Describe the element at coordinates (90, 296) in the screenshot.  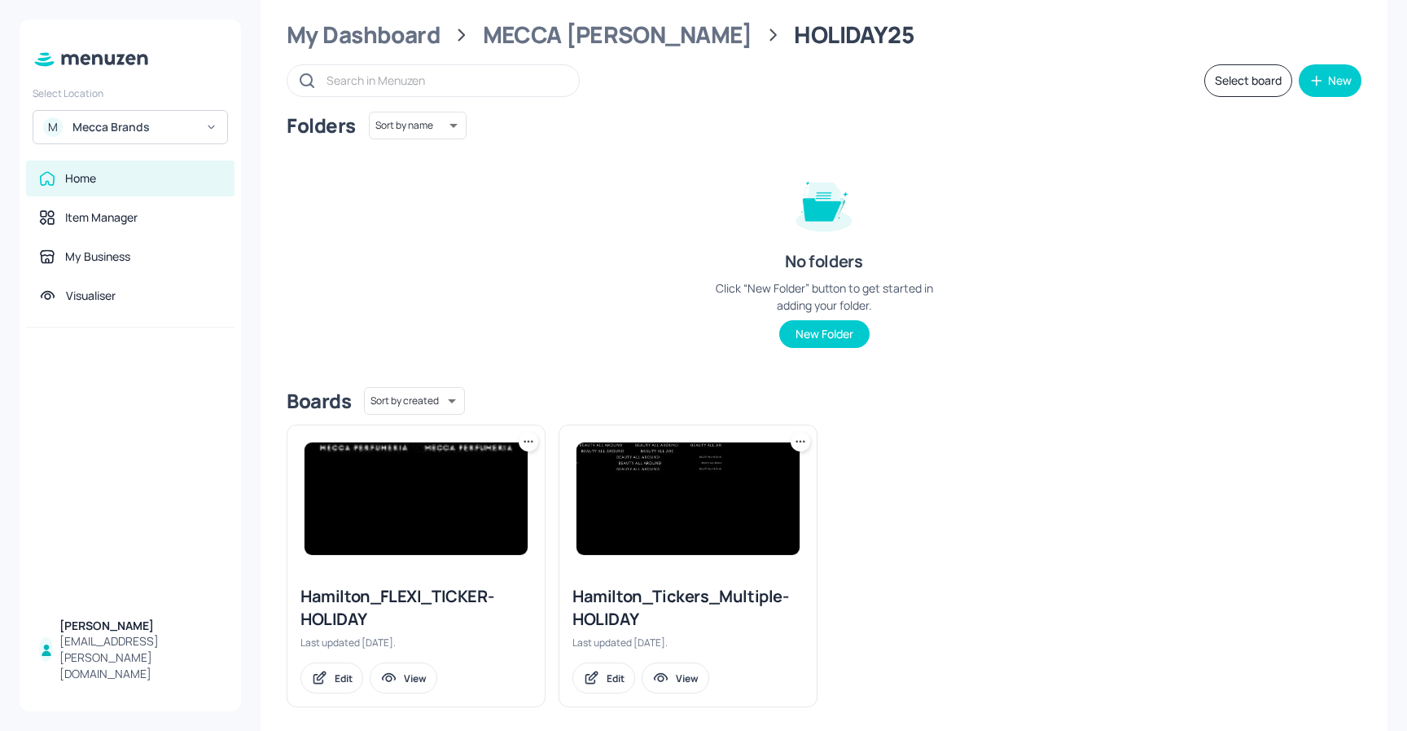
I see `div: Visualiser` at that location.